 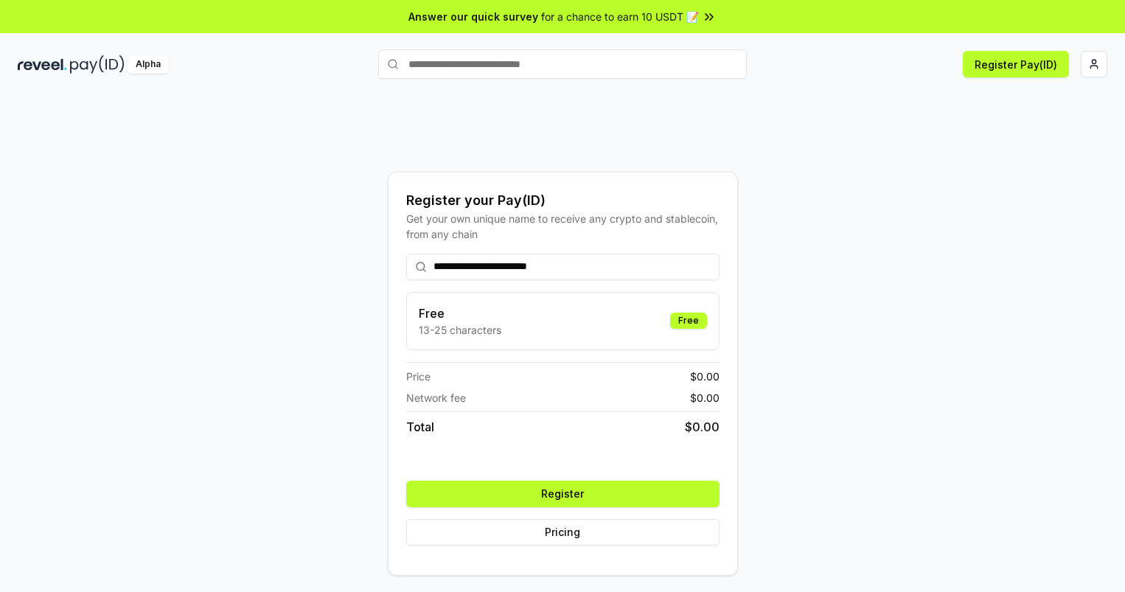 I want to click on img: pay_id, so click(x=97, y=64).